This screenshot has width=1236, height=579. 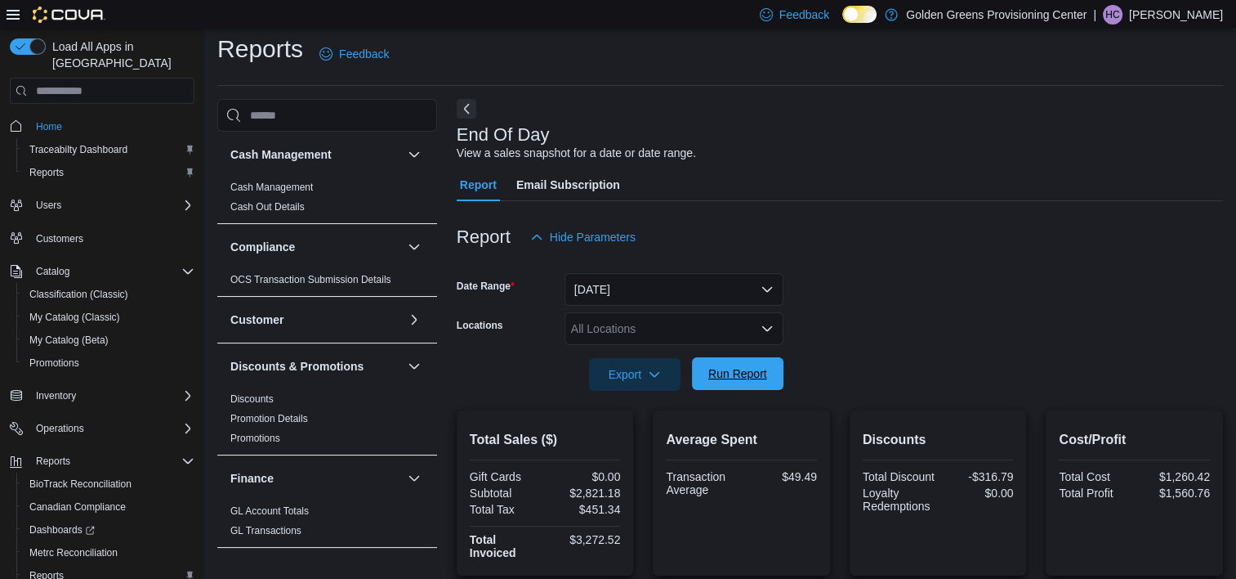 I want to click on div: Discounts & Promotions, so click(x=327, y=422).